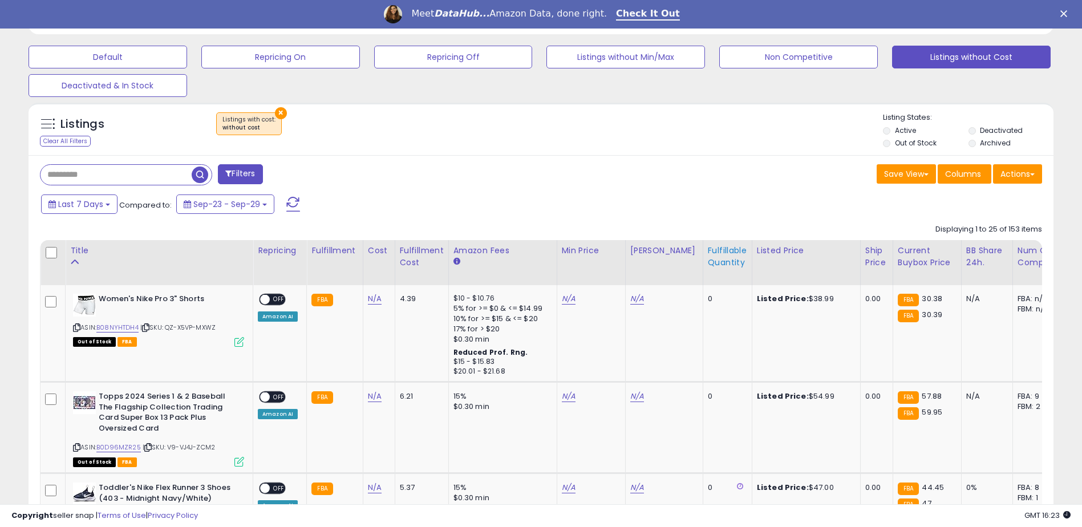 This screenshot has height=527, width=1082. What do you see at coordinates (591, 250) in the screenshot?
I see `div: Min Price` at bounding box center [591, 250].